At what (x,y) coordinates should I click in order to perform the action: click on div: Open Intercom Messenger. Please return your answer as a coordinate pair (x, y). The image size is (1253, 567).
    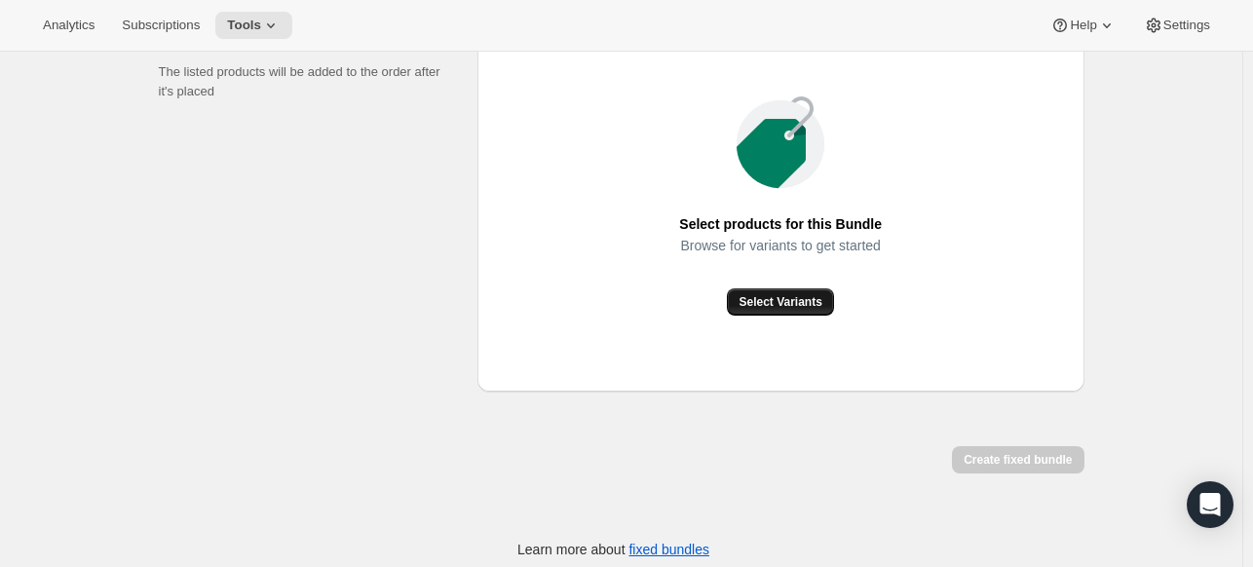
    Looking at the image, I should click on (1210, 505).